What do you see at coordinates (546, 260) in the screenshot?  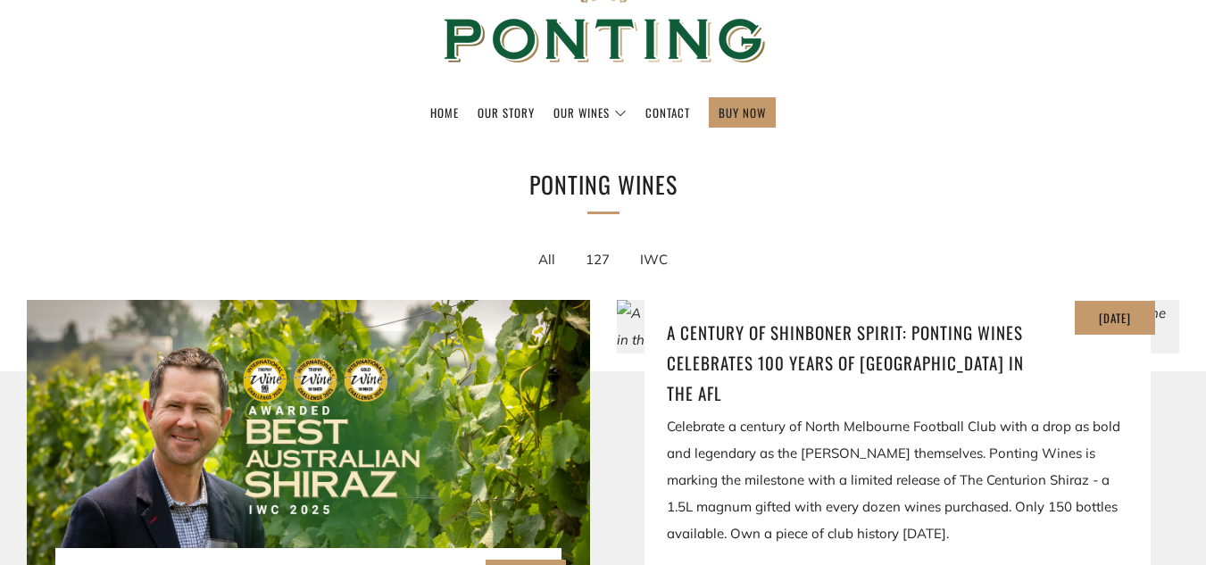 I see `a: All` at bounding box center [546, 260].